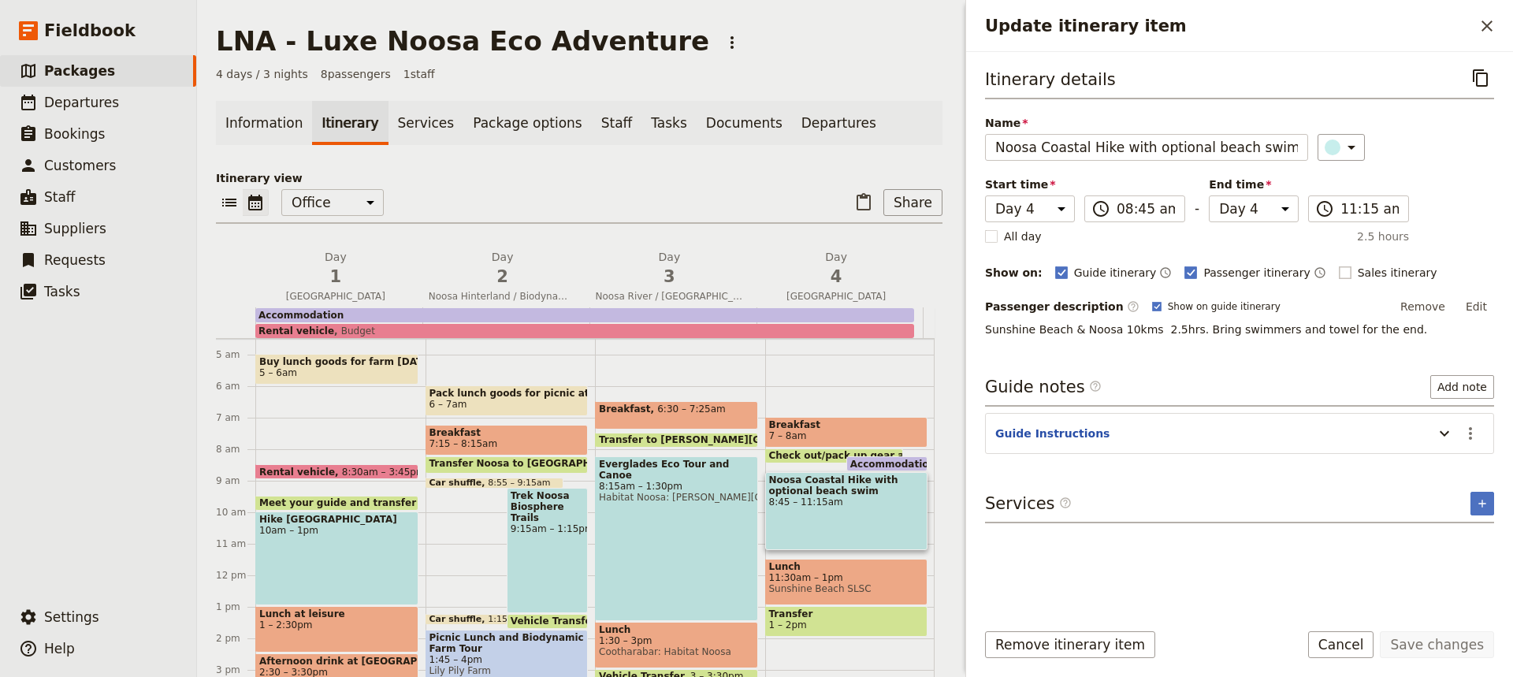 This screenshot has height=677, width=1513. What do you see at coordinates (887, 463) in the screenshot?
I see `div: Accommodation` at bounding box center [887, 463].